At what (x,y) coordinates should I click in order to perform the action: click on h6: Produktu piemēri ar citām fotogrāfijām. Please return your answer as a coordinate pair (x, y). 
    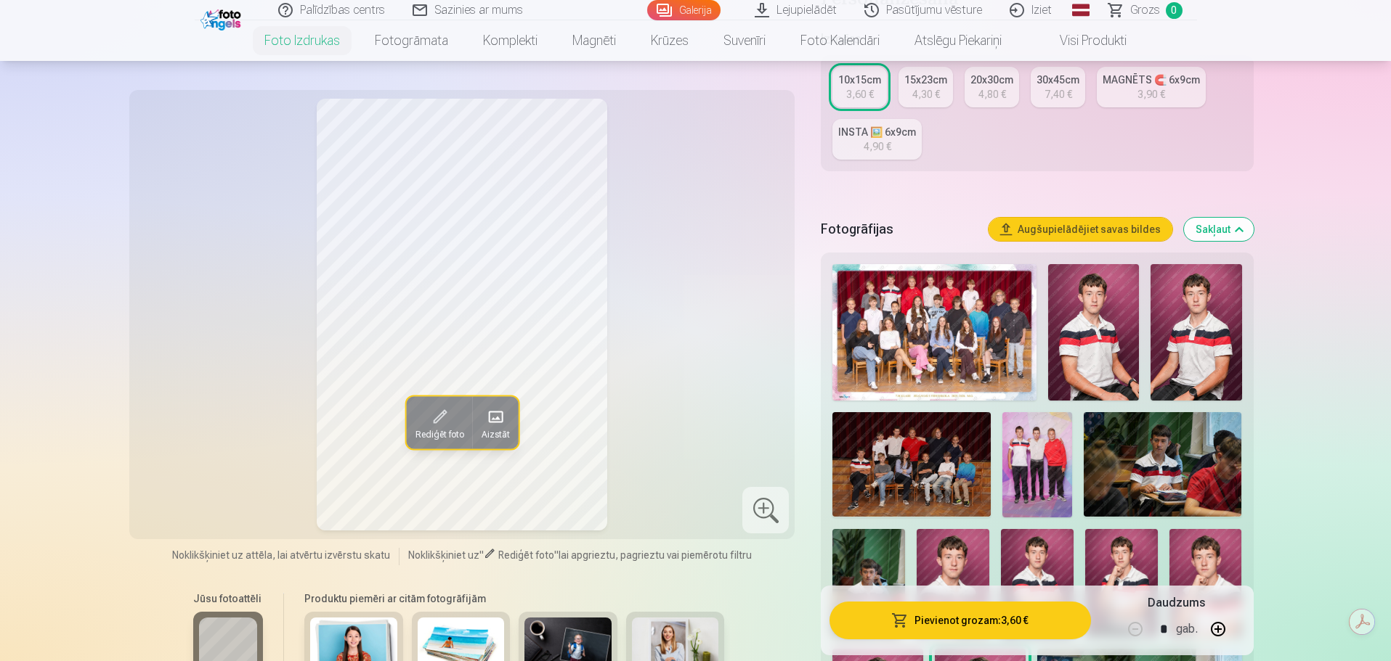
    Looking at the image, I should click on (514, 599).